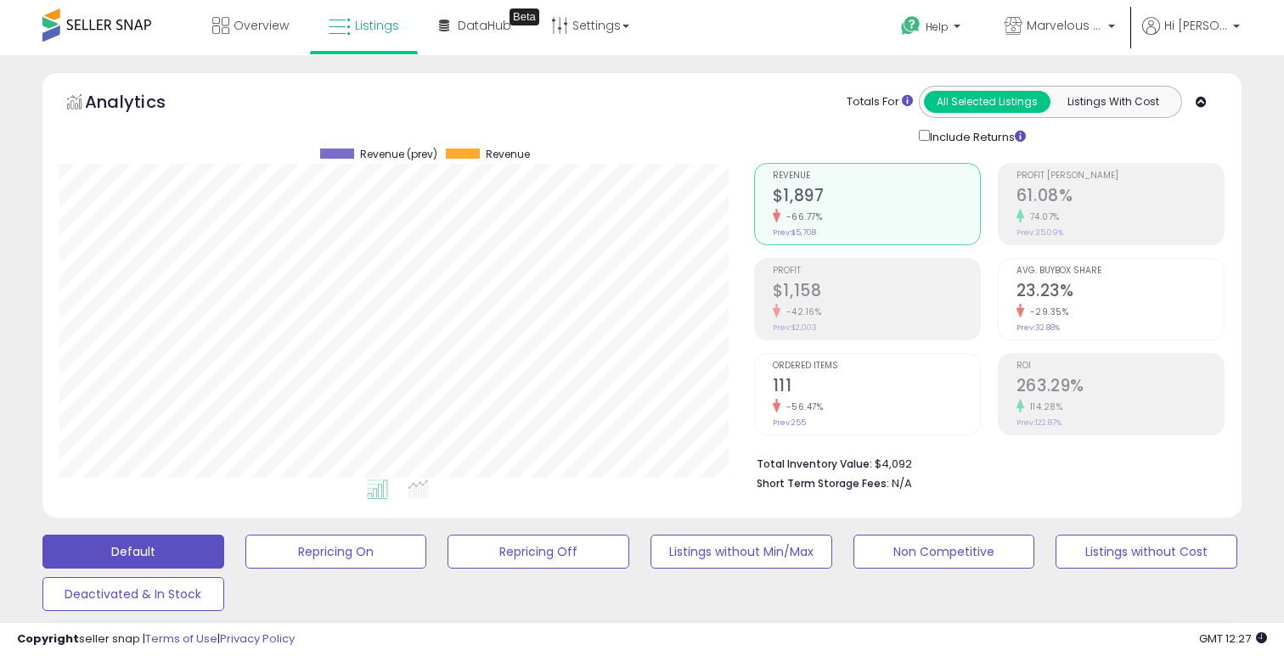  What do you see at coordinates (1120, 292) in the screenshot?
I see `h2: 23.23%` at bounding box center [1120, 292].